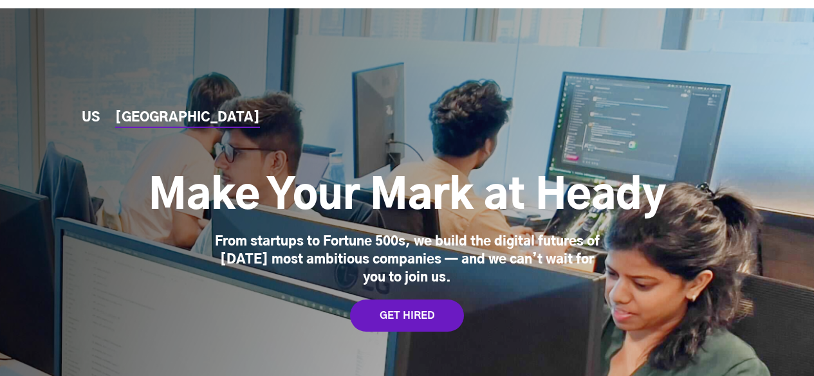  Describe the element at coordinates (91, 118) in the screenshot. I see `a: US` at that location.